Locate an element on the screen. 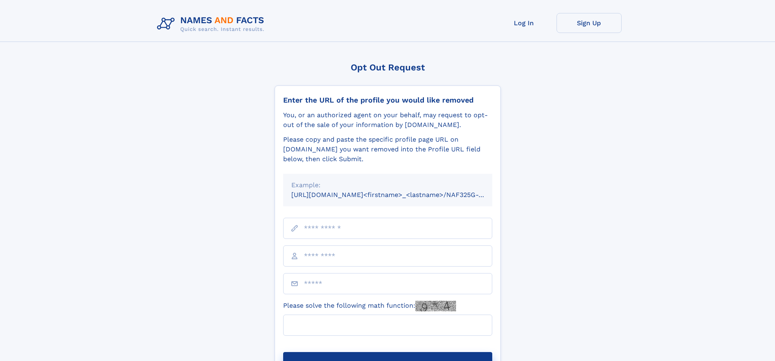 The height and width of the screenshot is (361, 775). div: You, or an authorized agent on your behalf, may request to opt-out of the sale of your informatio... is located at coordinates (388, 120).